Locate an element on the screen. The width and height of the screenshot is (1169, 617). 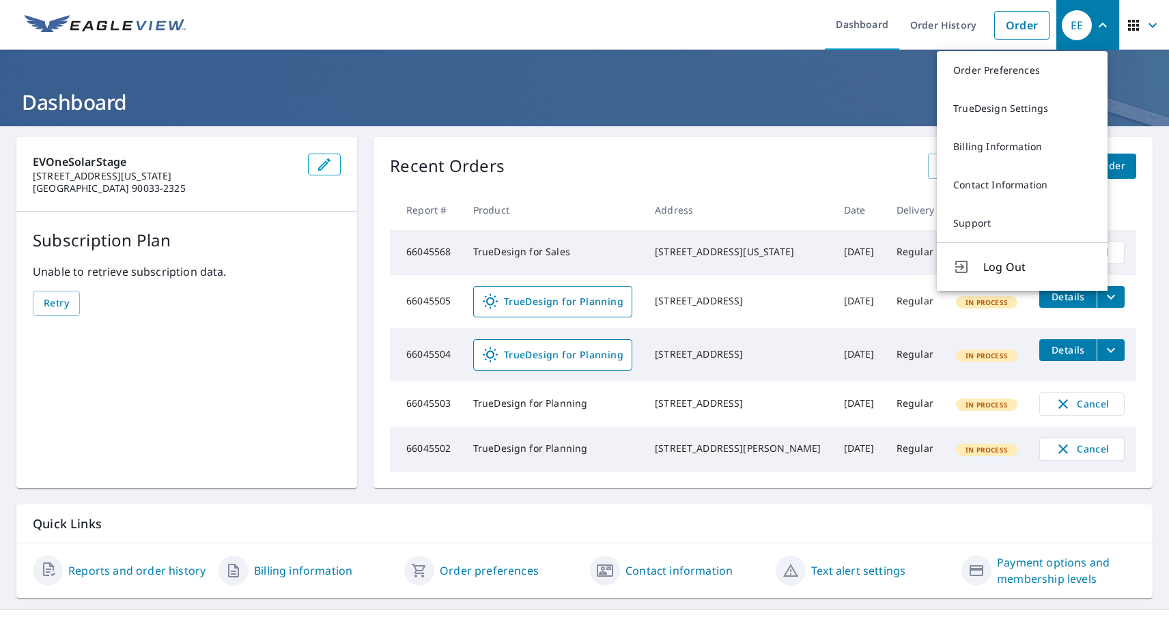
a: Support is located at coordinates (1022, 223).